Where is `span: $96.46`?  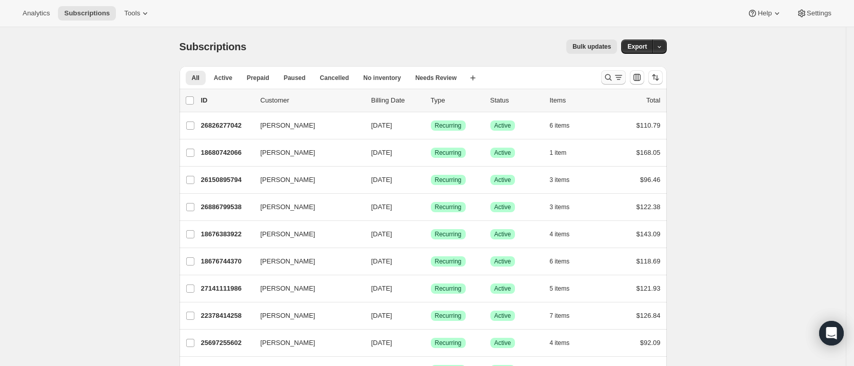
span: $96.46 is located at coordinates (651, 180).